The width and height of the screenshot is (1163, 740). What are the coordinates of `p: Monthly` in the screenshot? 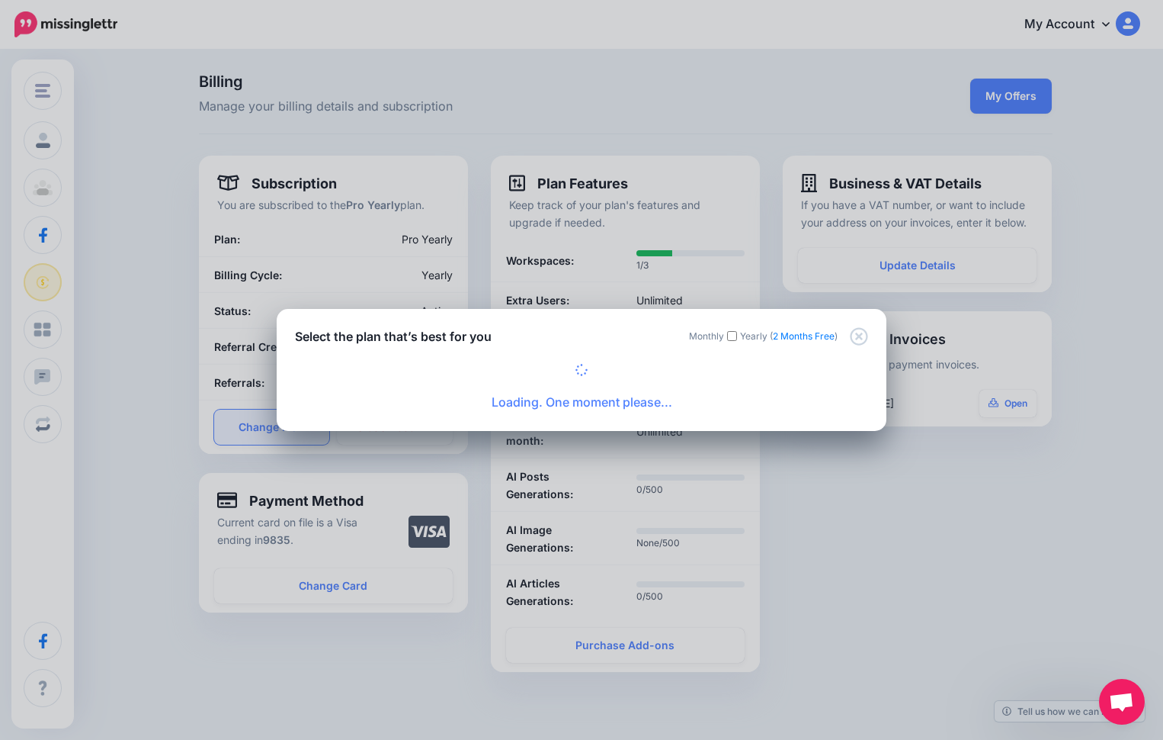 It's located at (707, 335).